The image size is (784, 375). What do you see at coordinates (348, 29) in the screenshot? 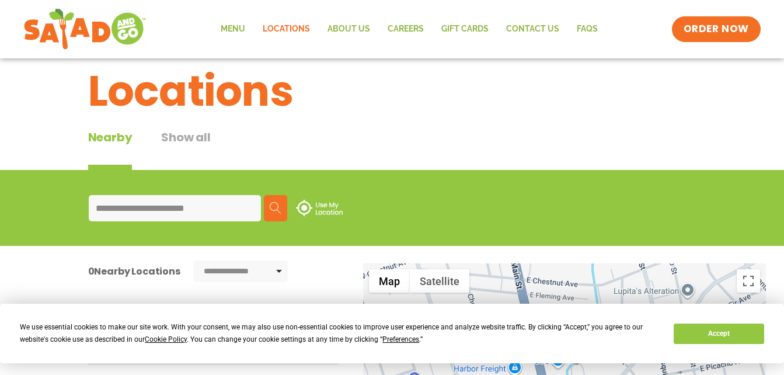
I see `a: About Us` at bounding box center [348, 29].